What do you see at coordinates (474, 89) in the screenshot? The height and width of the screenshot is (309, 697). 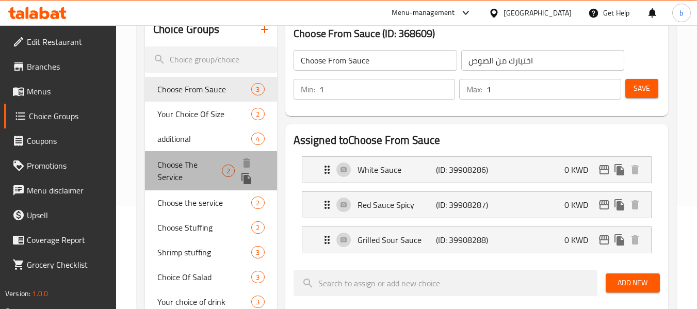 I see `p: Max:` at bounding box center [474, 89].